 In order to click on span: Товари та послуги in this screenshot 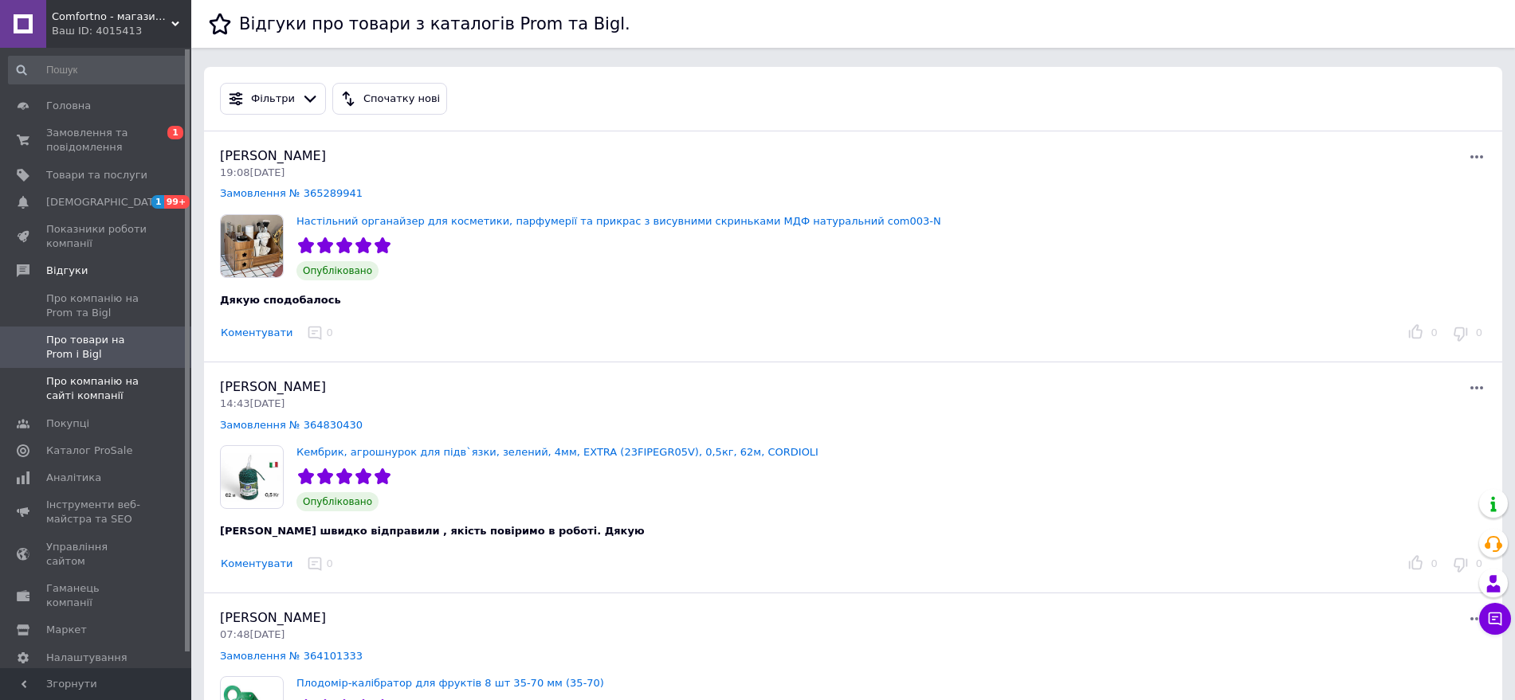, I will do `click(96, 175)`.